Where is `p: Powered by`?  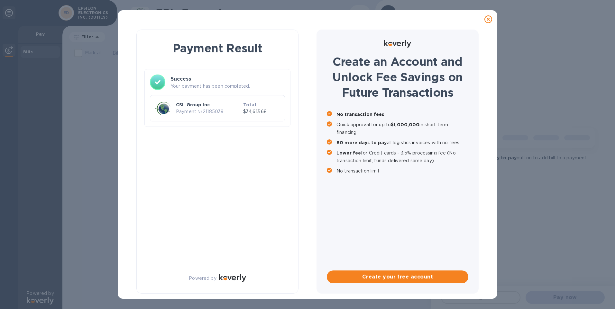 p: Powered by is located at coordinates (202, 278).